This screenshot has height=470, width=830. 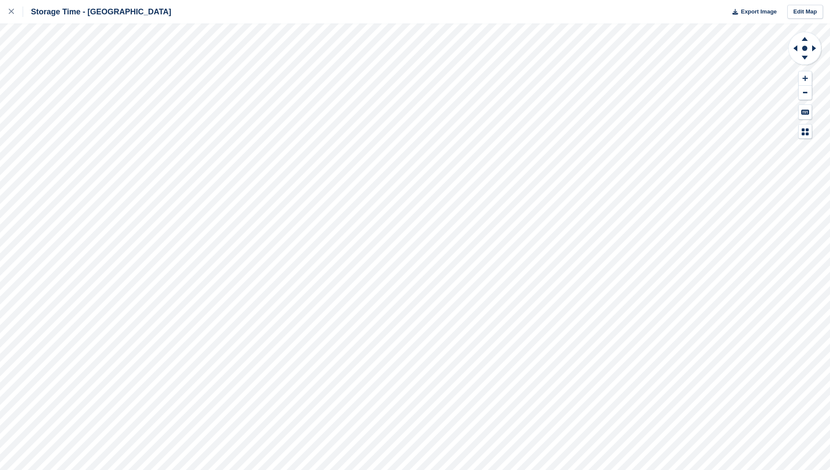 I want to click on span: Export Image, so click(x=758, y=12).